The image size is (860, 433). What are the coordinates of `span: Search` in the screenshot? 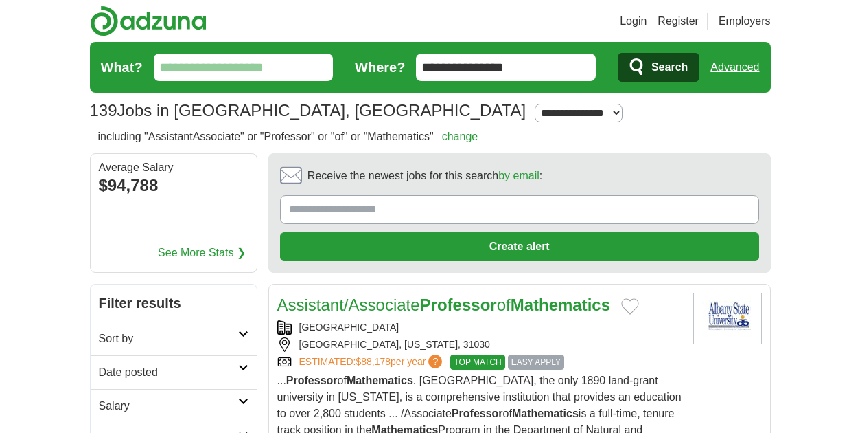 It's located at (669, 67).